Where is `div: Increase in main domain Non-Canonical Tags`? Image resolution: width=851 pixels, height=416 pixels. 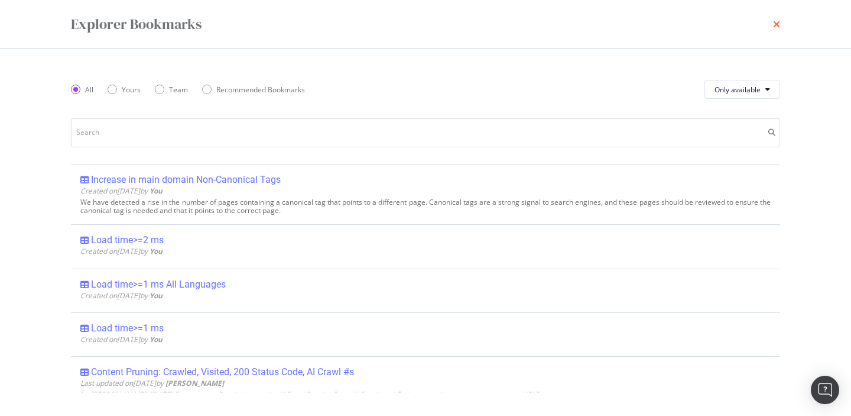 div: Increase in main domain Non-Canonical Tags is located at coordinates (186, 180).